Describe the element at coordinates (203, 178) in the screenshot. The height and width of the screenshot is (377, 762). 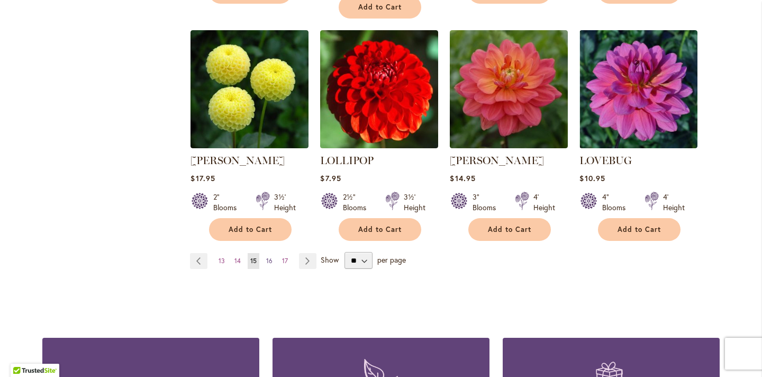
I see `span: $17.95` at that location.